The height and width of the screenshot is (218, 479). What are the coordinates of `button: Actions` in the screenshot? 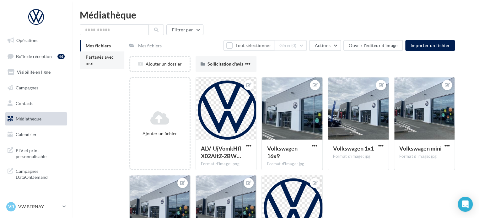 It's located at (325, 45).